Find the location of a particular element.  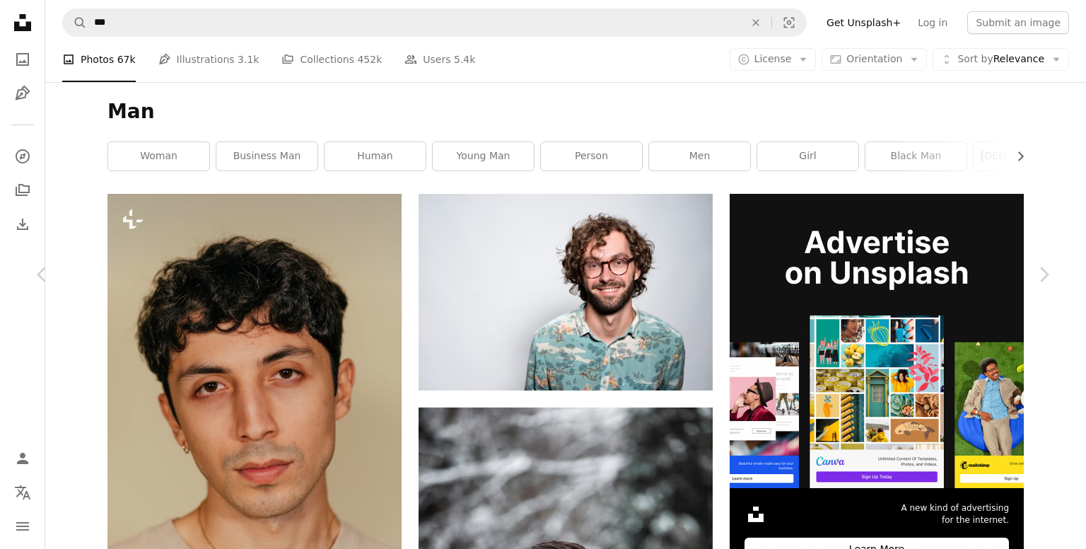

img: file-1636576776643-80d394b7be57image is located at coordinates (877, 341).